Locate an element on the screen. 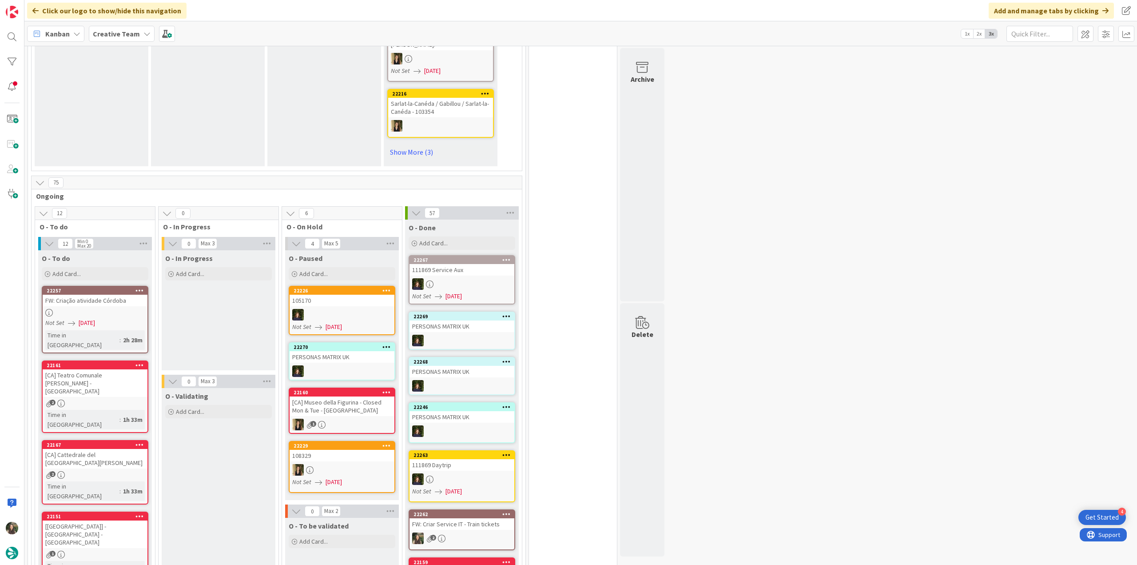 The height and width of the screenshot is (565, 1137). div: 111869 Service Aux is located at coordinates (462, 270).